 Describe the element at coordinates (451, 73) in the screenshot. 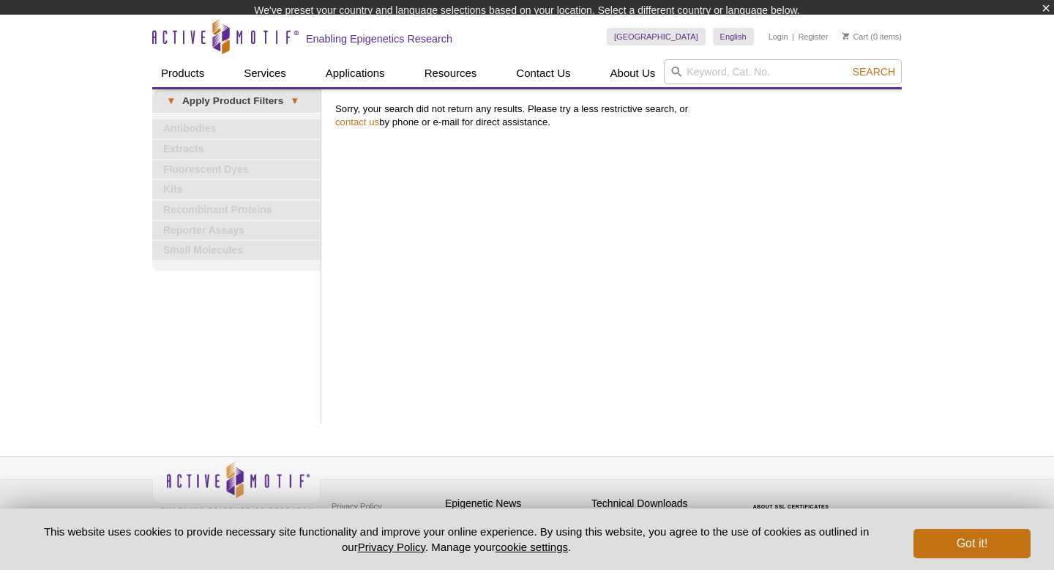

I see `a: Resources` at that location.